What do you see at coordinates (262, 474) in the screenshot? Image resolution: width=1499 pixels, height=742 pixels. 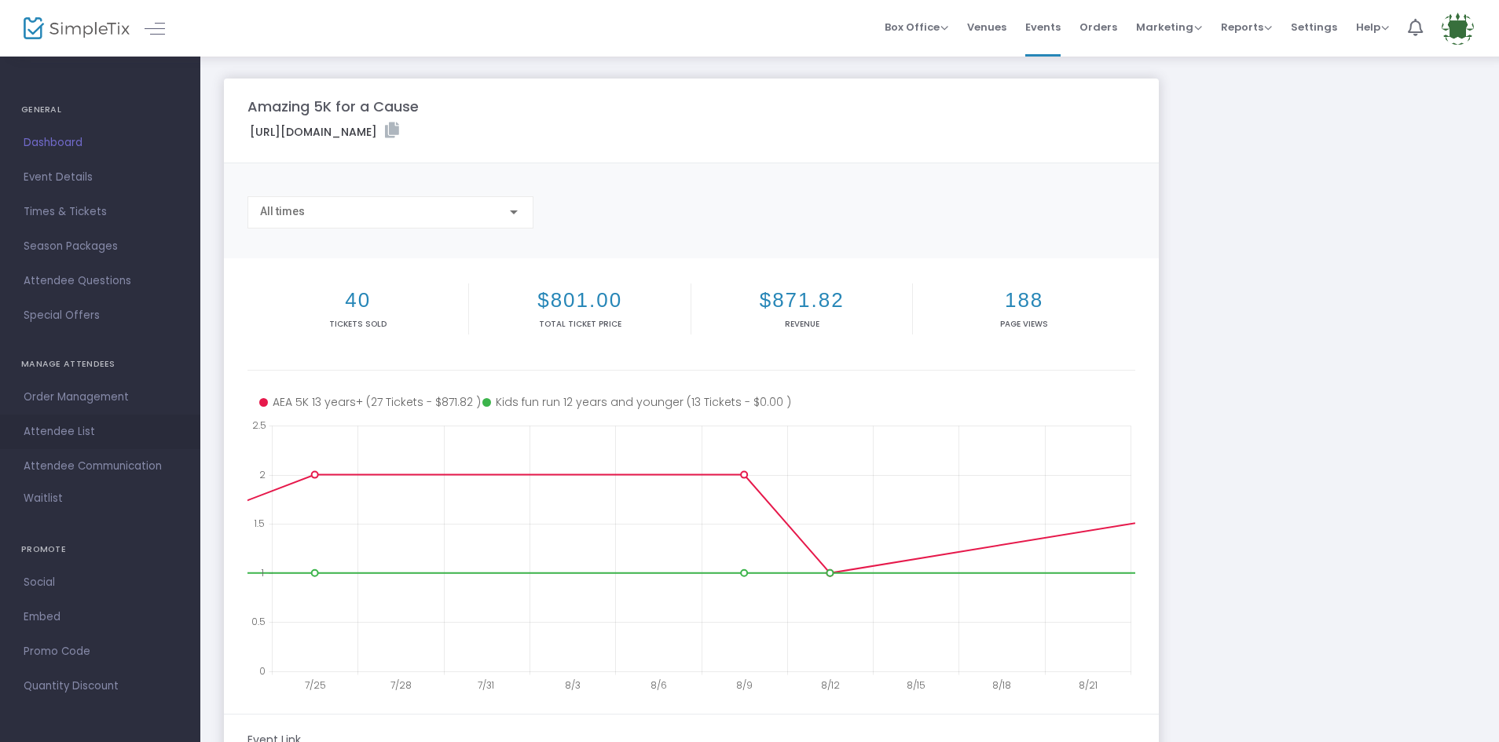 I see `text: 2` at bounding box center [262, 474].